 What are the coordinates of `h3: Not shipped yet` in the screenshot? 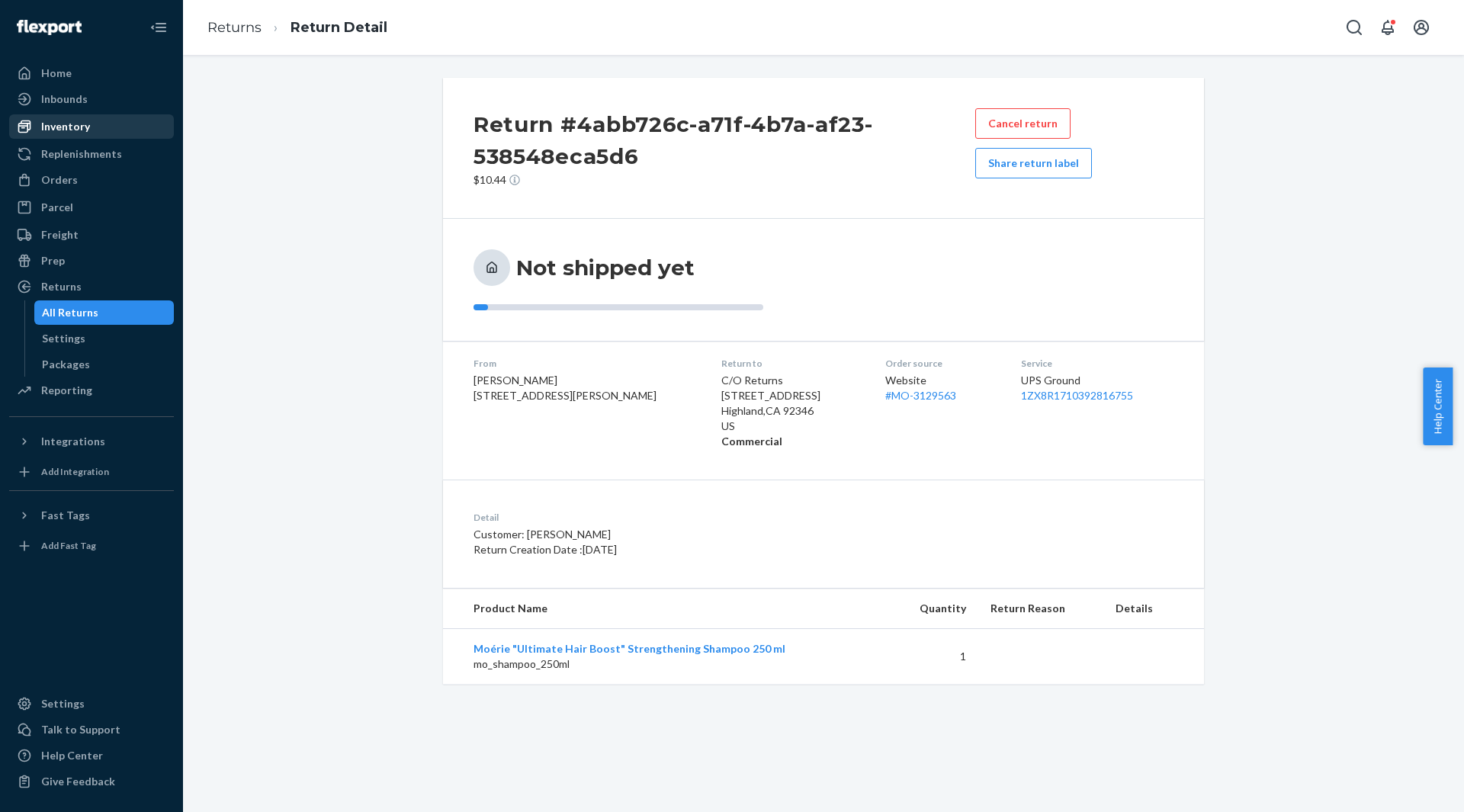 It's located at (605, 268).